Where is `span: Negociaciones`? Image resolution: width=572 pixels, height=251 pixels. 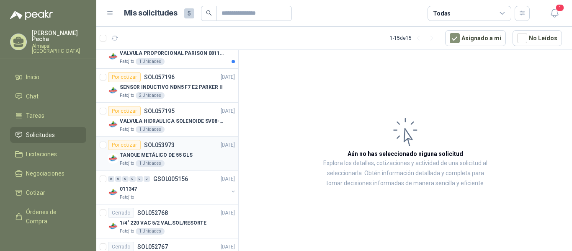
span: Negociaciones is located at coordinates (45, 173).